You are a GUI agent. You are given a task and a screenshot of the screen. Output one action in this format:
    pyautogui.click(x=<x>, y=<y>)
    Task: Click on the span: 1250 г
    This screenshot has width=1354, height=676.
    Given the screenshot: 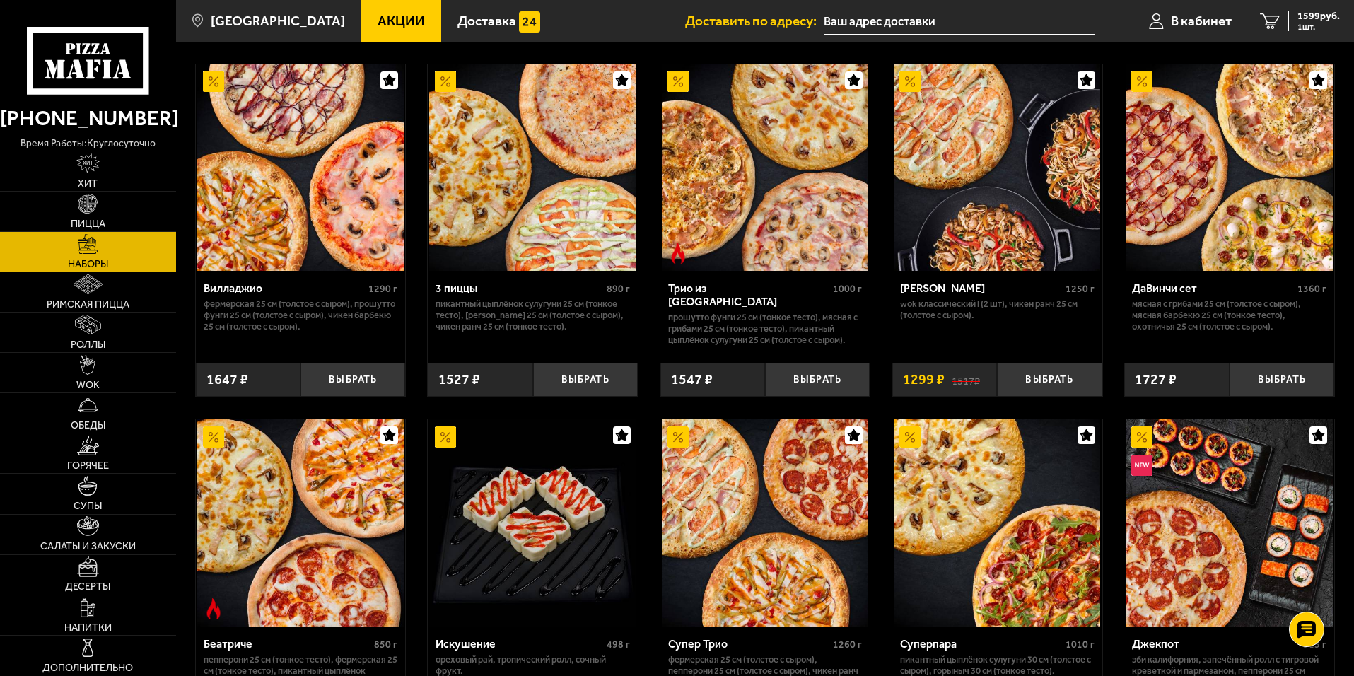 What is the action you would take?
    pyautogui.click(x=1079, y=288)
    